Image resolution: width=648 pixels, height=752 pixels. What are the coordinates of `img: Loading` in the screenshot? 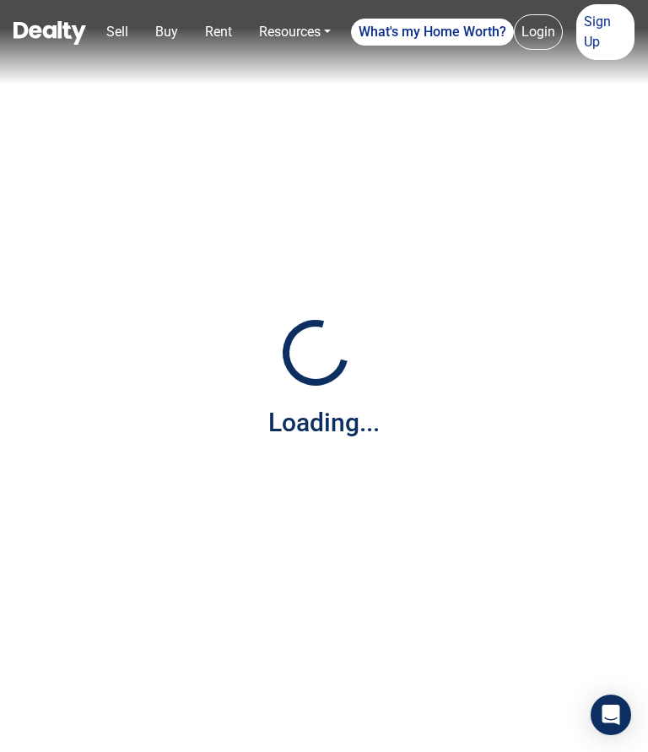 It's located at (316, 353).